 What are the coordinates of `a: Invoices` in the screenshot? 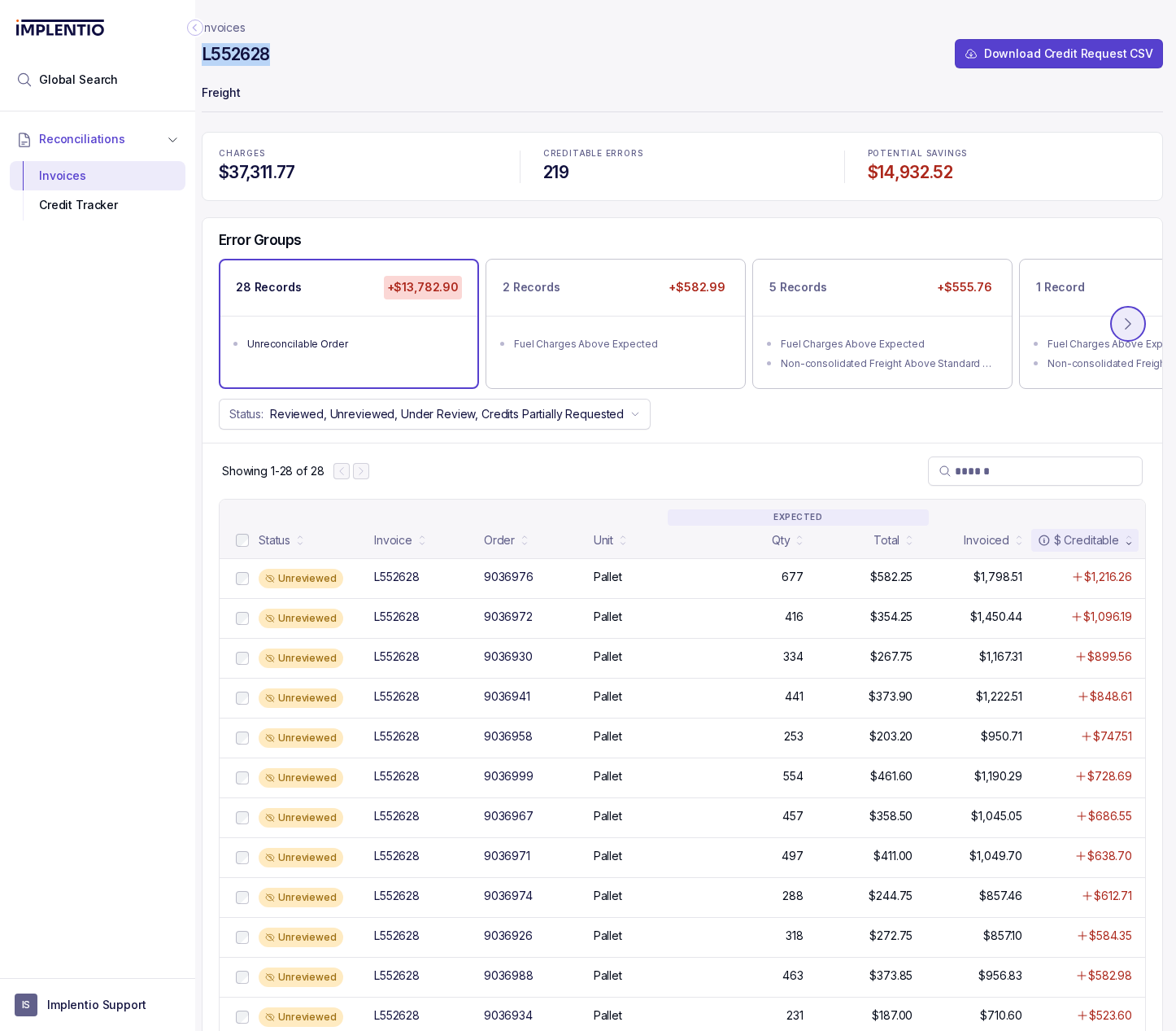 It's located at (224, 28).